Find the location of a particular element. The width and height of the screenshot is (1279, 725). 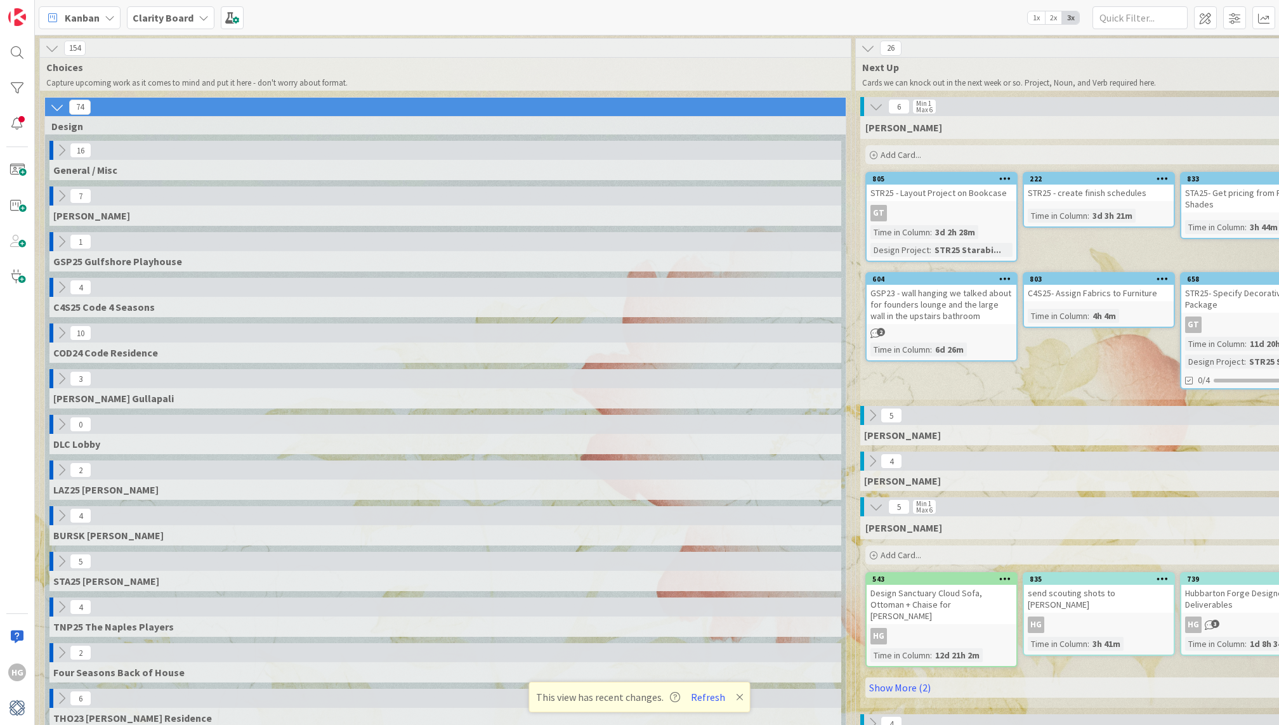

span: 2x is located at coordinates (1053, 18).